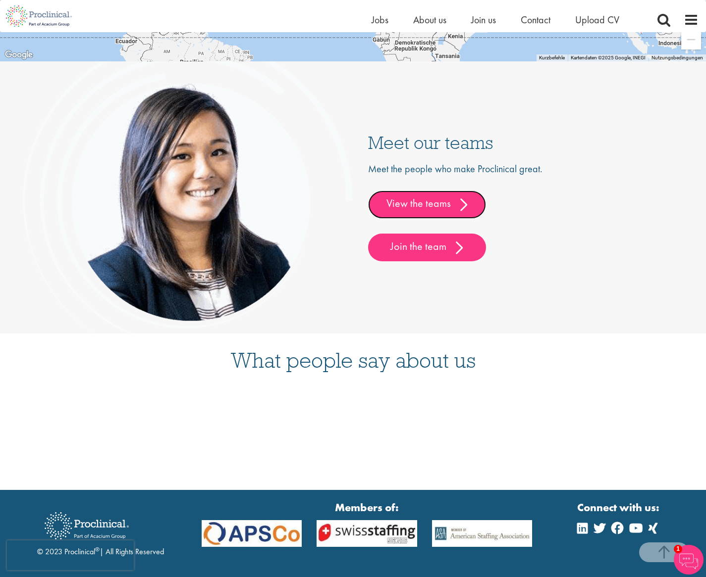  I want to click on a: Join the team, so click(427, 248).